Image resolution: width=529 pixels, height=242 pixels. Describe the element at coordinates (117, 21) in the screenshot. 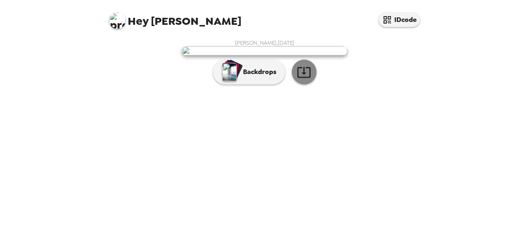

I see `img: profile pic` at that location.